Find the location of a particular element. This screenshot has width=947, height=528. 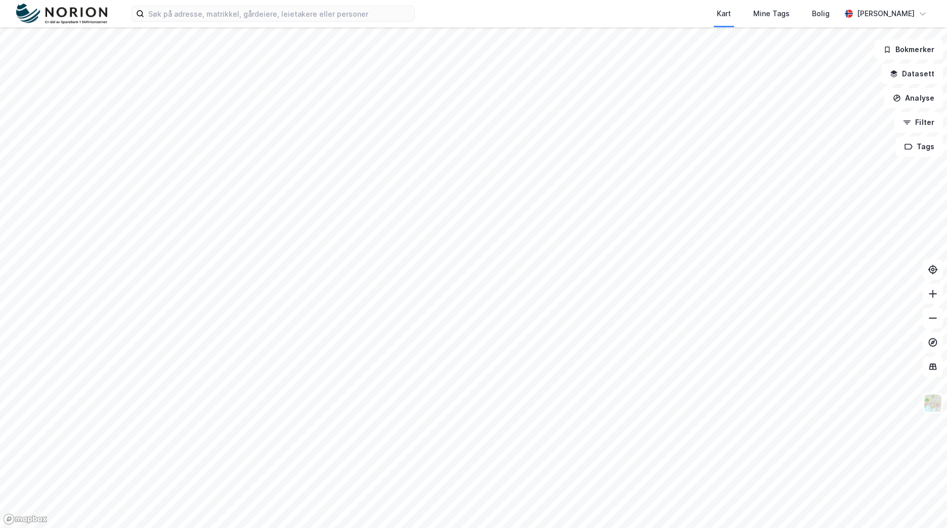

img: norion-logo.80e7a08dc31c2e691866.png is located at coordinates (62, 14).